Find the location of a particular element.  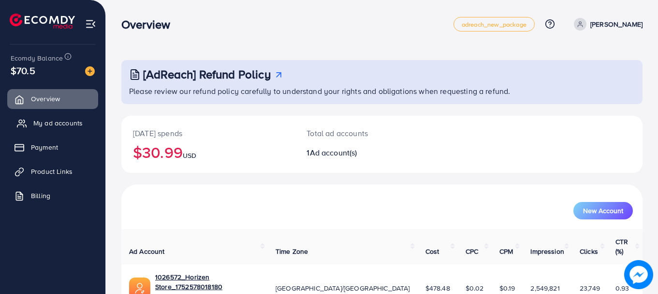

a: Billing is located at coordinates (53, 195).